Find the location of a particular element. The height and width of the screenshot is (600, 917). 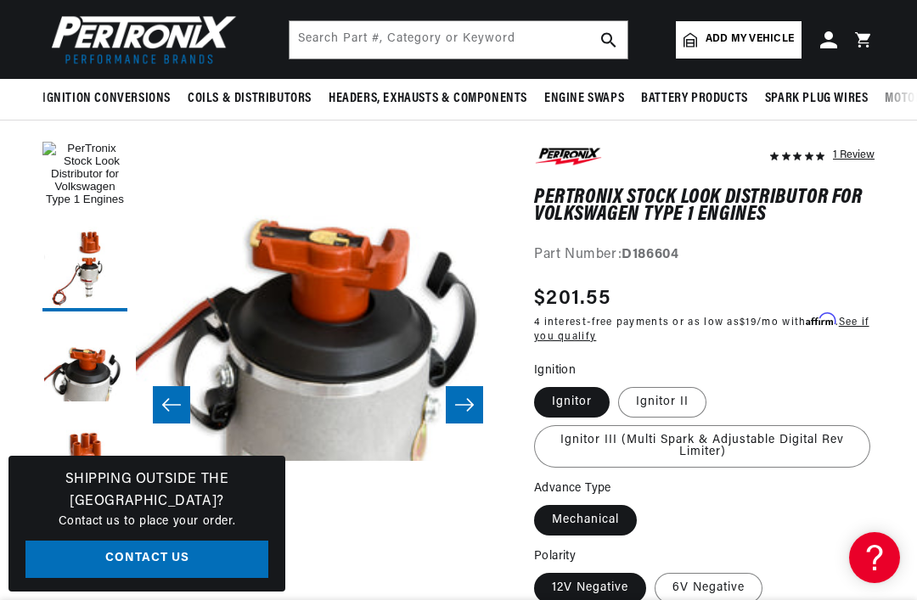

legend: Advance Type is located at coordinates (573, 488).